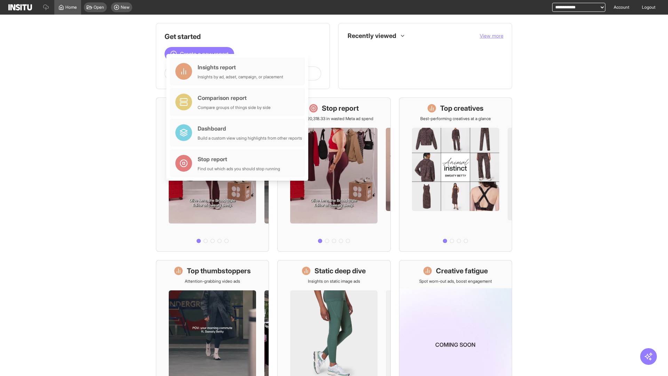 The image size is (668, 376). Describe the element at coordinates (99, 7) in the screenshot. I see `span: Open` at that location.